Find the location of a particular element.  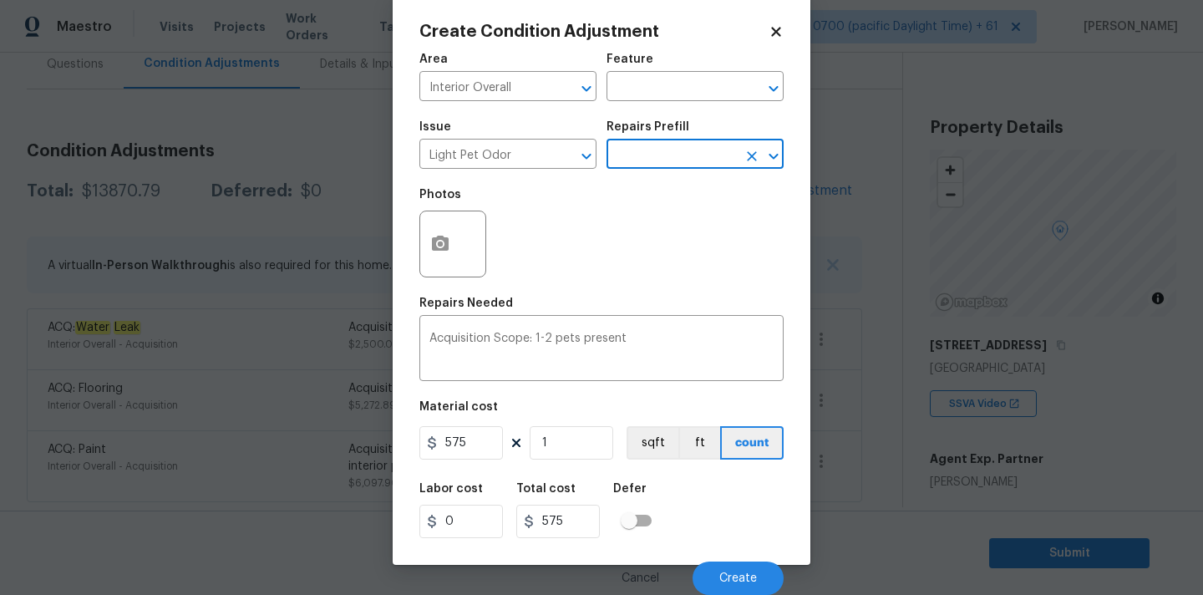

button: Cancel is located at coordinates (640, 578).